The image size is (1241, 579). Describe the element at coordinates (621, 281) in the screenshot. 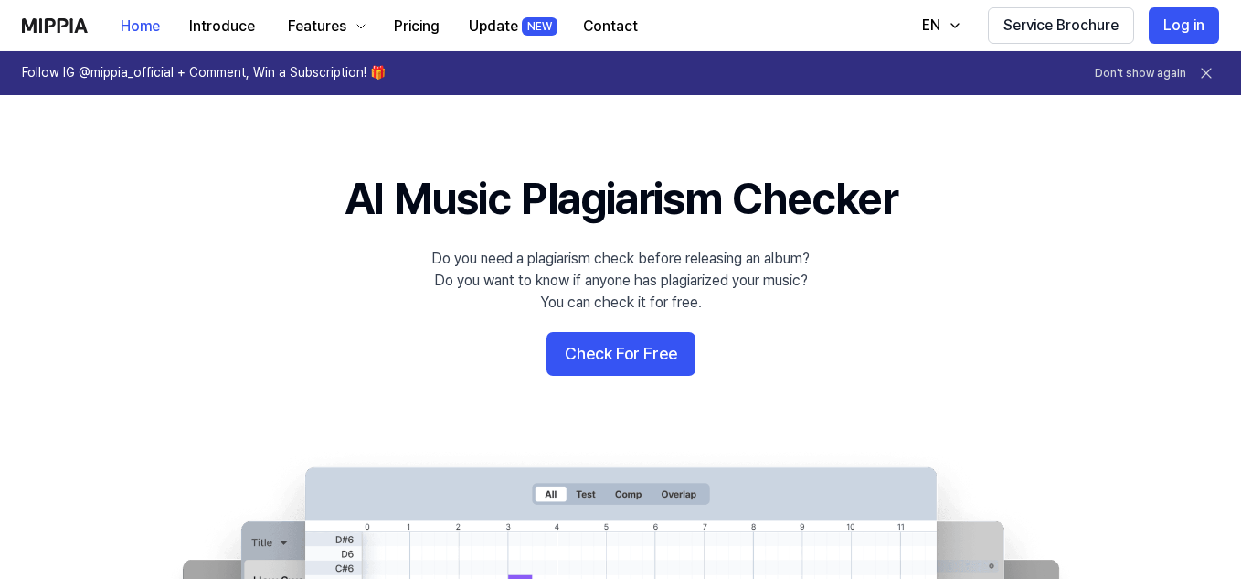

I see `div: Do you need a plagiarism check before releasing an album? Do you want to know if anyone has plagi...` at that location.